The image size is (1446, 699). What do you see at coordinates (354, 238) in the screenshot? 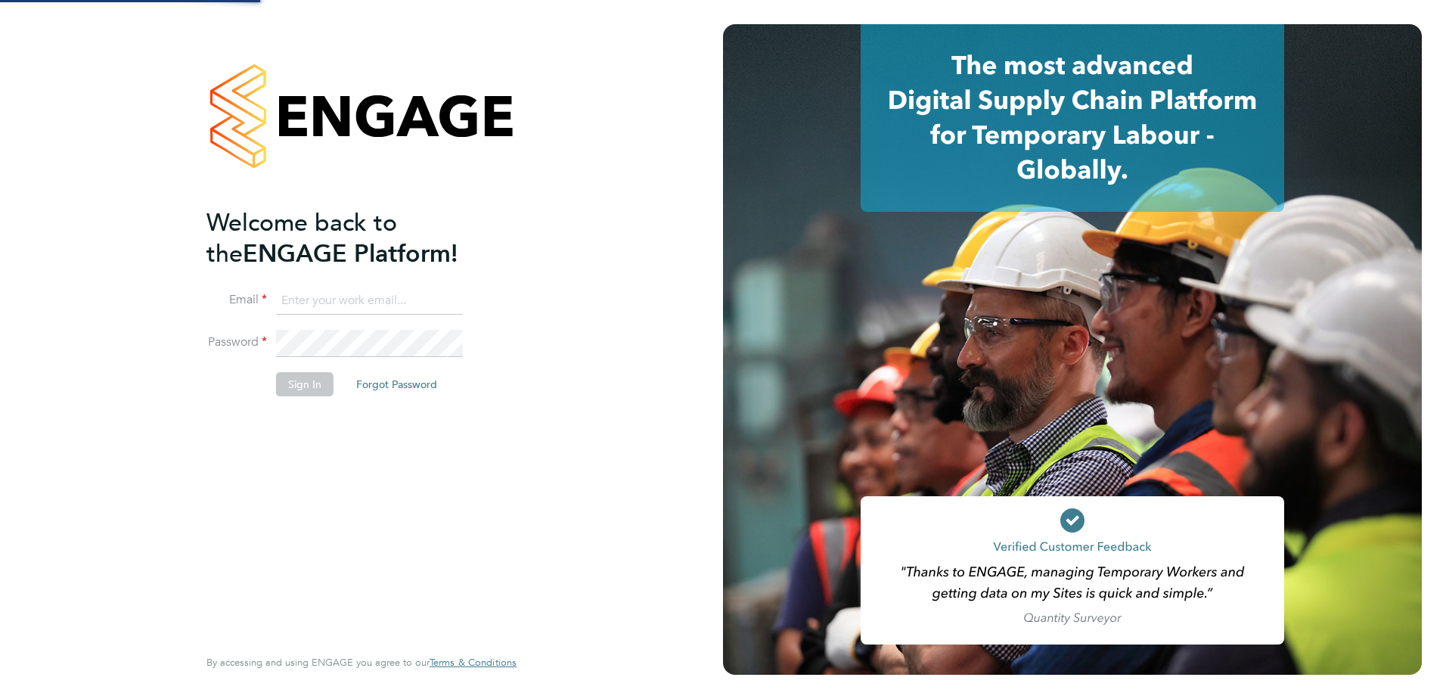
I see `h2: ENGAGE Platform!` at bounding box center [354, 238].